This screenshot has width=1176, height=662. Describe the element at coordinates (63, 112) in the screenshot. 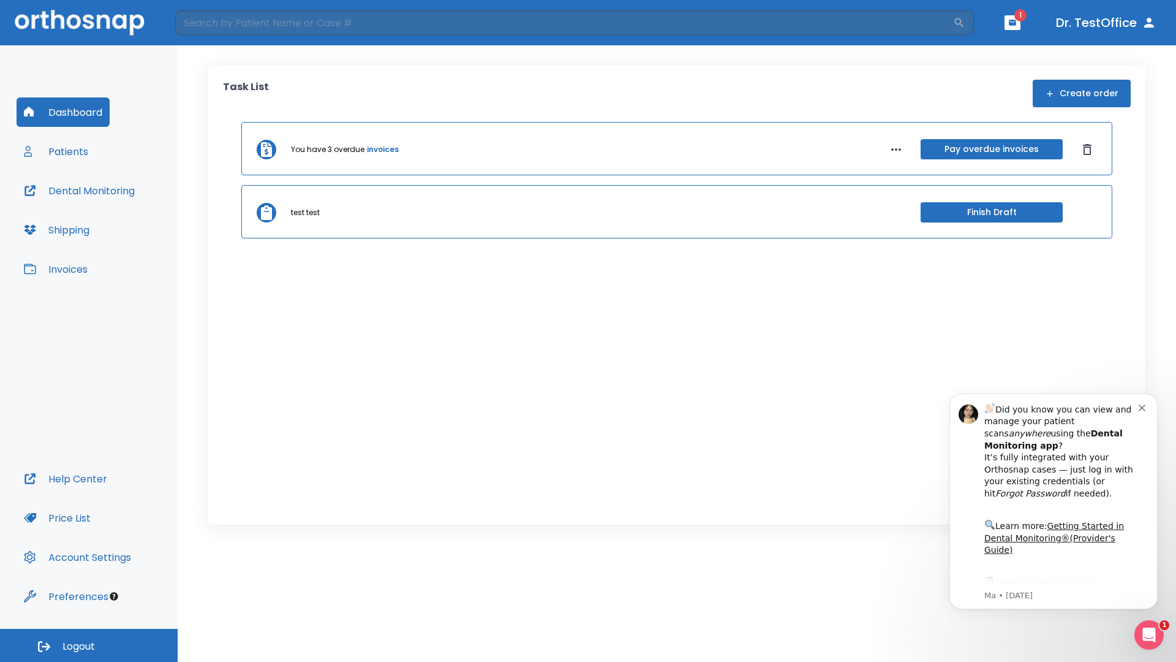

I see `button: Dashboard` at that location.